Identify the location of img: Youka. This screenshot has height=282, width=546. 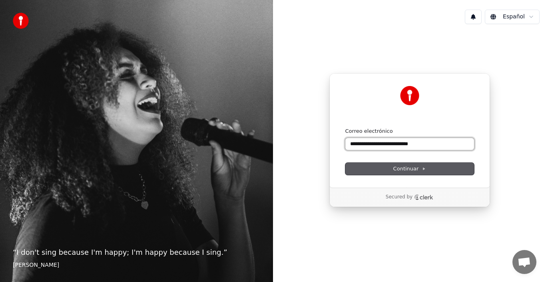
(410, 95).